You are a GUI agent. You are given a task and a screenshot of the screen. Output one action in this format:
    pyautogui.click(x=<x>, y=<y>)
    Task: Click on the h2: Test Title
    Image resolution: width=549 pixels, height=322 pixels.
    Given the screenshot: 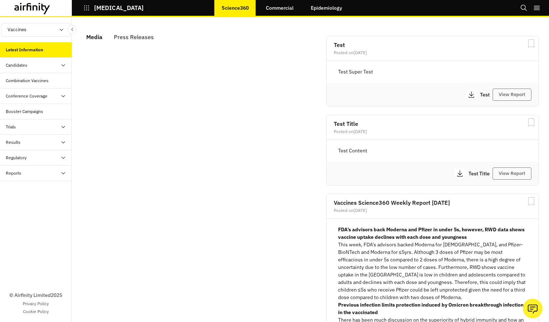 What is the action you would take?
    pyautogui.click(x=432, y=124)
    